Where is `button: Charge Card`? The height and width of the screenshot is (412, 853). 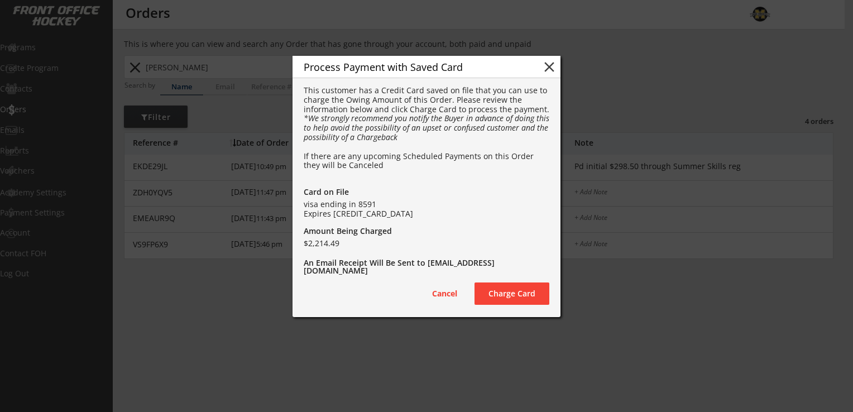 button: Charge Card is located at coordinates (512, 294).